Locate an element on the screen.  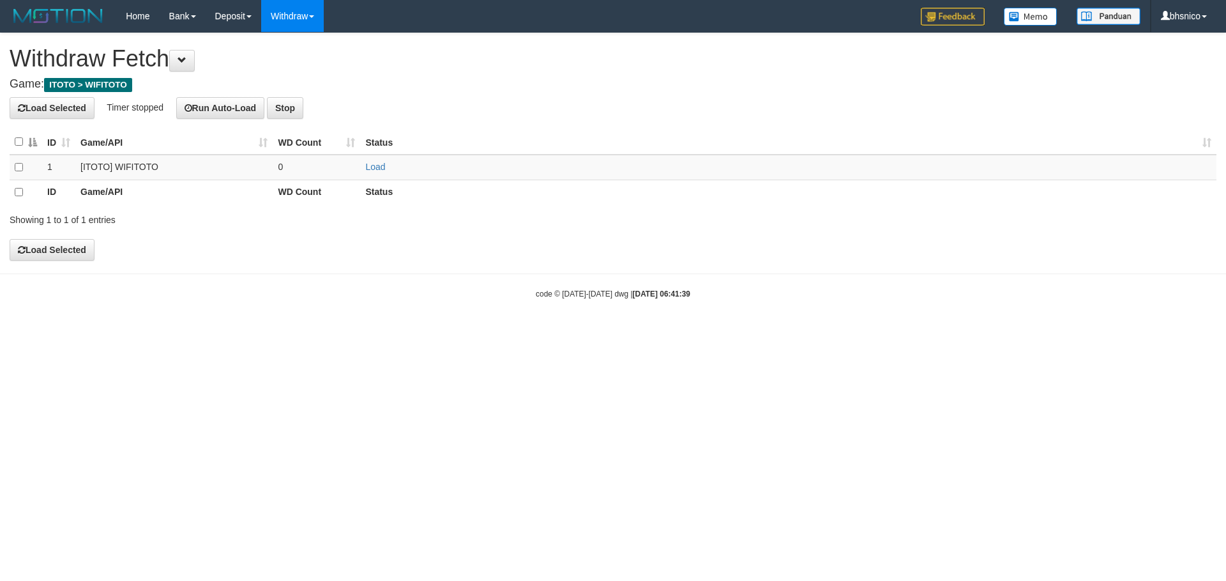
th: Status is located at coordinates (788, 192).